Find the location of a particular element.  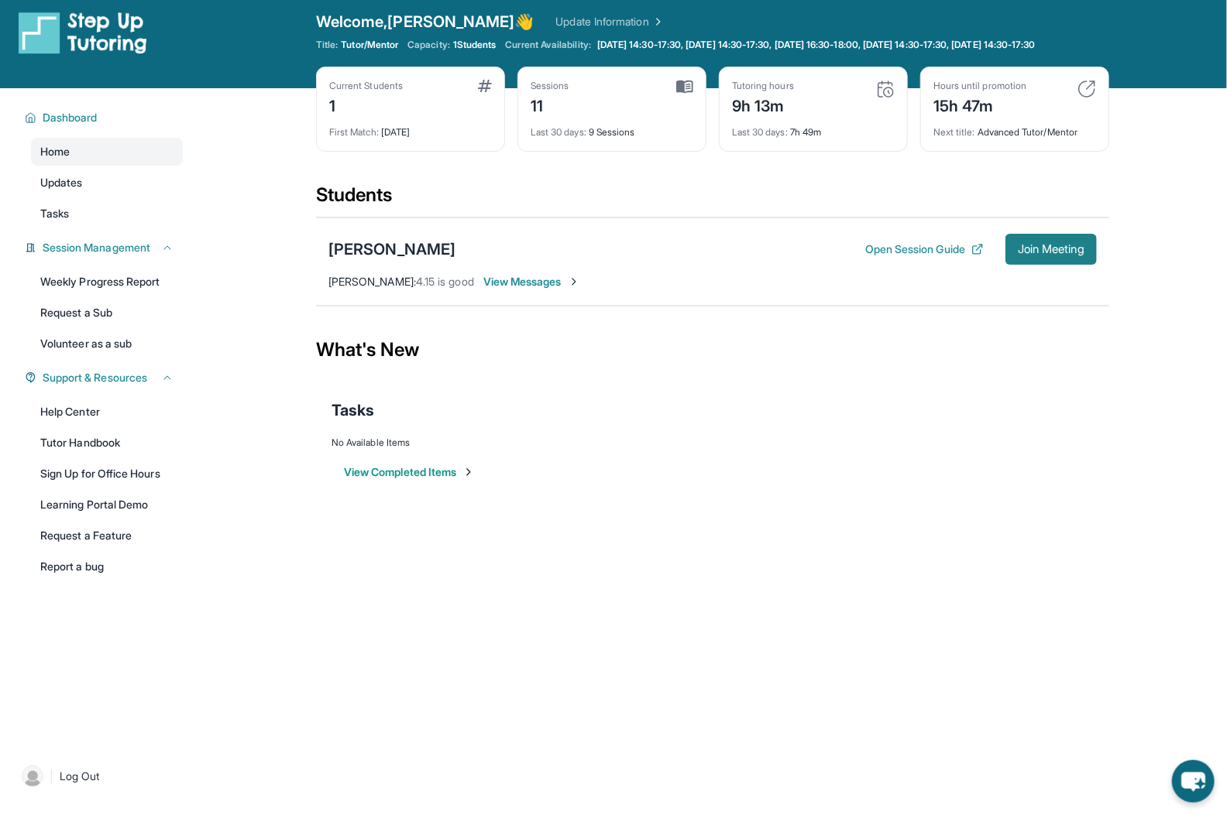

span: Updates is located at coordinates (61, 183).